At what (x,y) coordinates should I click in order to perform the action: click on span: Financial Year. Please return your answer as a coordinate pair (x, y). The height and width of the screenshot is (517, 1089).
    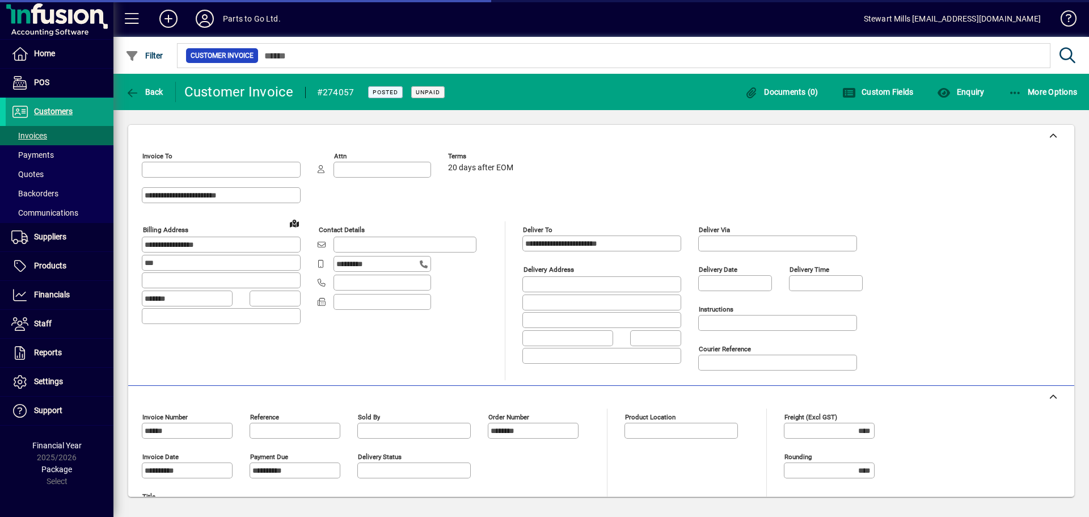
    Looking at the image, I should click on (57, 445).